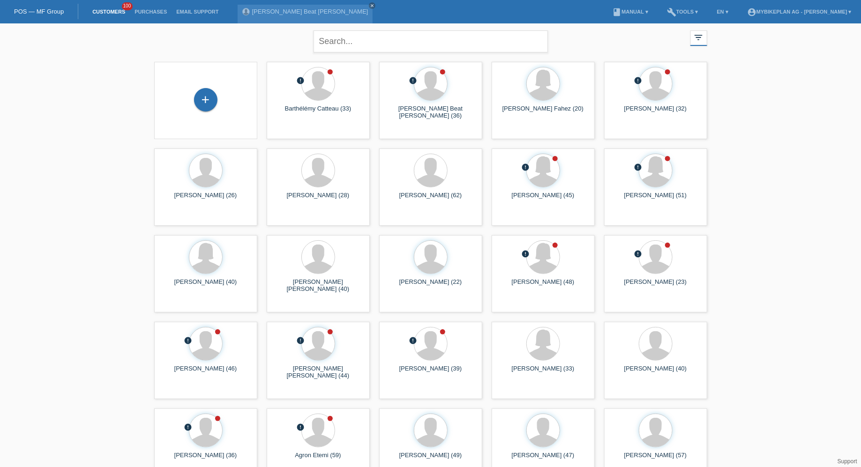  What do you see at coordinates (671, 12) in the screenshot?
I see `i: build` at bounding box center [671, 12].